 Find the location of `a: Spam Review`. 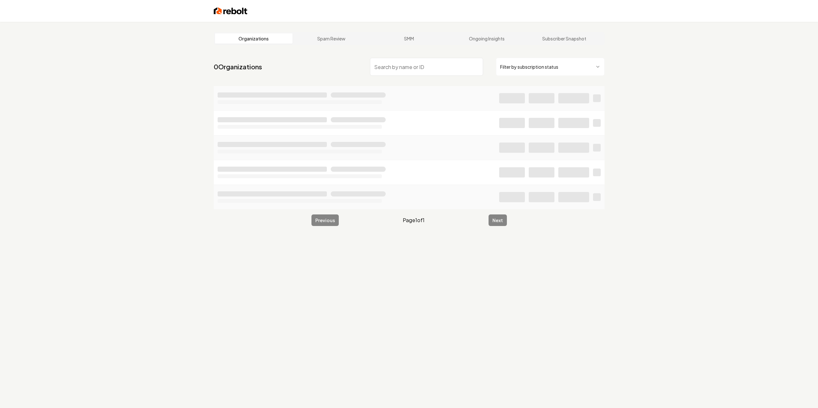

a: Spam Review is located at coordinates (331, 39).